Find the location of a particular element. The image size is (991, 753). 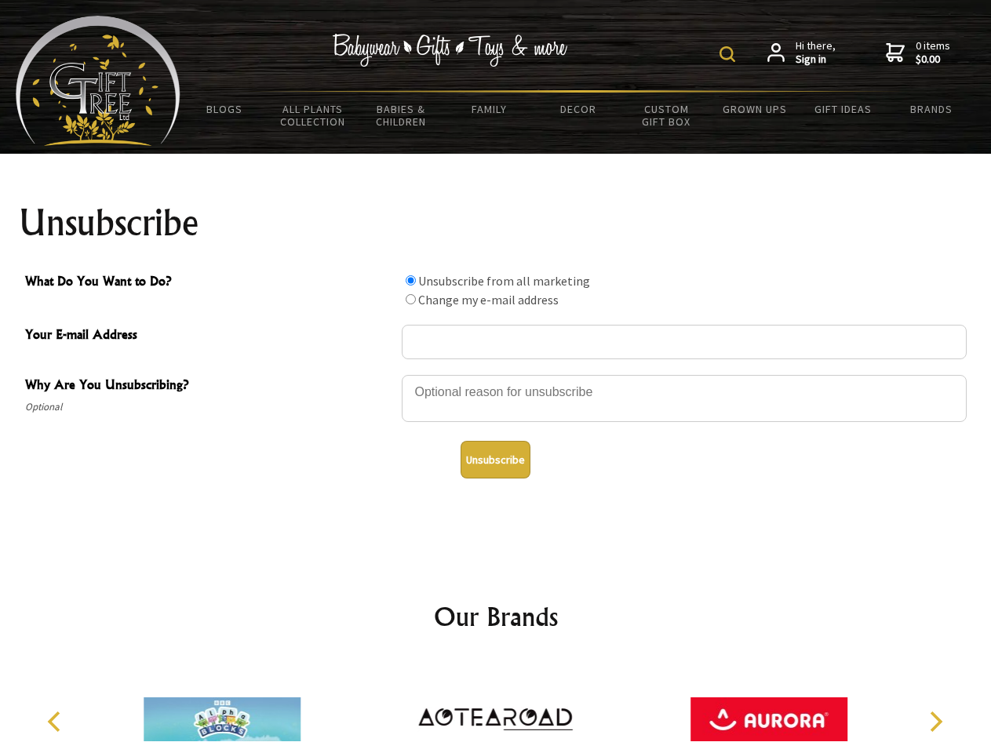

span: Optional is located at coordinates (209, 407).